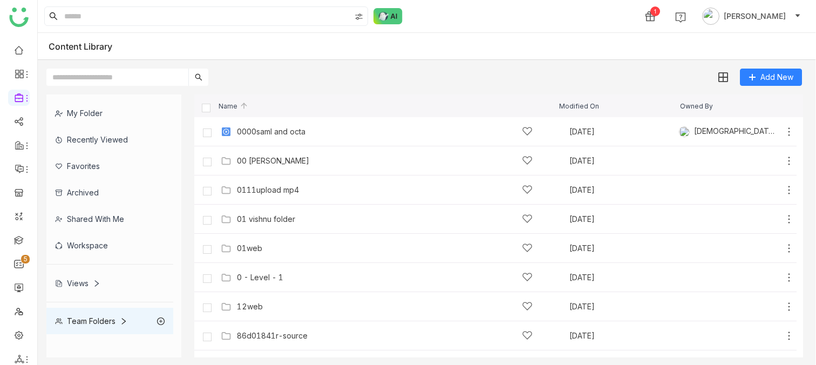 The width and height of the screenshot is (816, 365). Describe the element at coordinates (271, 132) in the screenshot. I see `div: 0000saml and octa` at that location.